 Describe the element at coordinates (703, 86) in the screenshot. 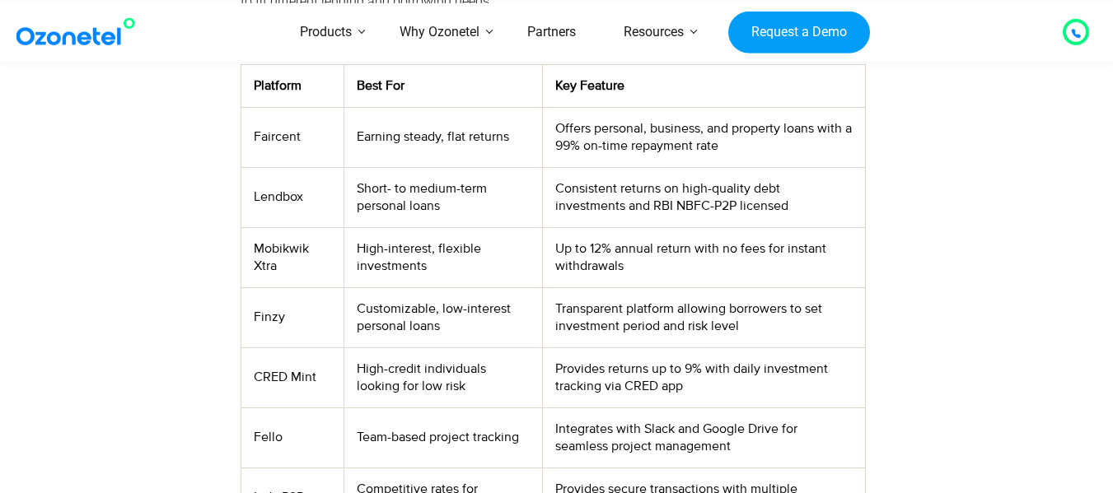

I see `th: Key Feature` at that location.